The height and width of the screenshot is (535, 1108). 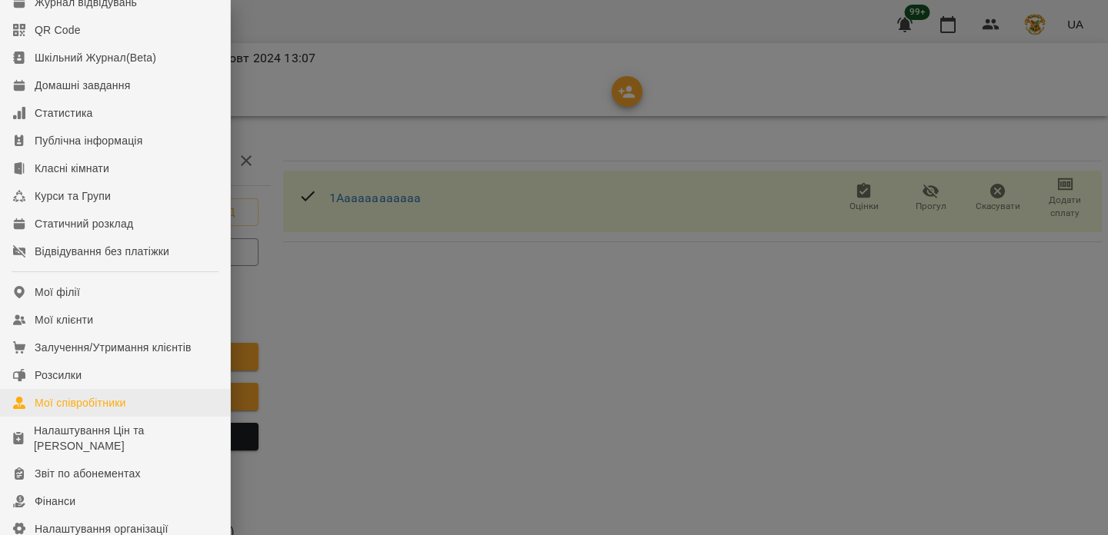 I want to click on div: Курси та Групи, so click(x=72, y=196).